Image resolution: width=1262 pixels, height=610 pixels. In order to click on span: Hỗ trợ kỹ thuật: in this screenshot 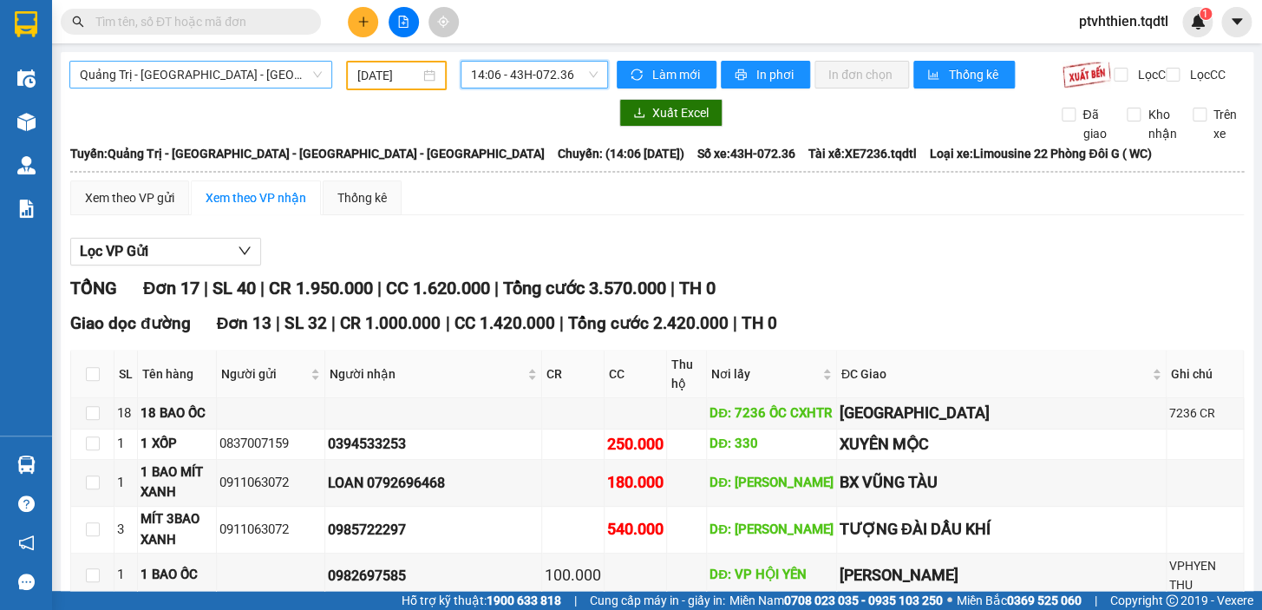, I will do `click(481, 600)`.